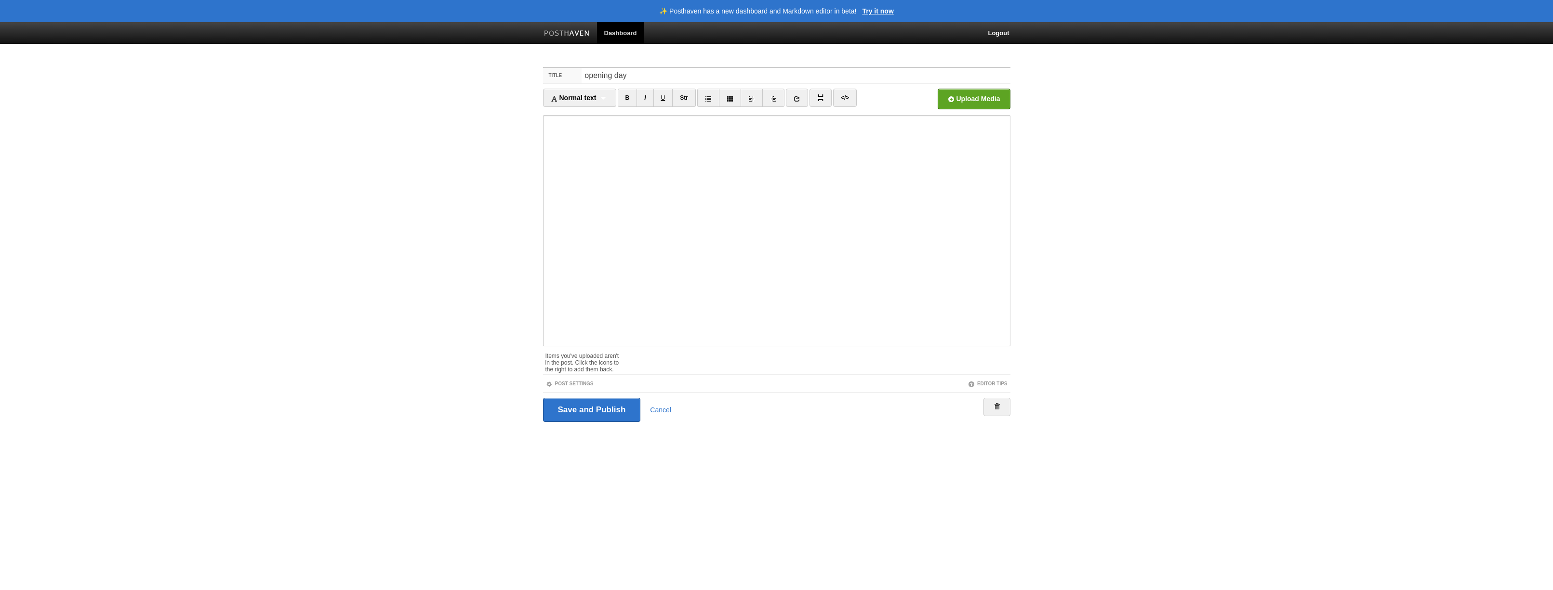 This screenshot has height=590, width=1553. I want to click on input: Save and Publish, so click(592, 410).